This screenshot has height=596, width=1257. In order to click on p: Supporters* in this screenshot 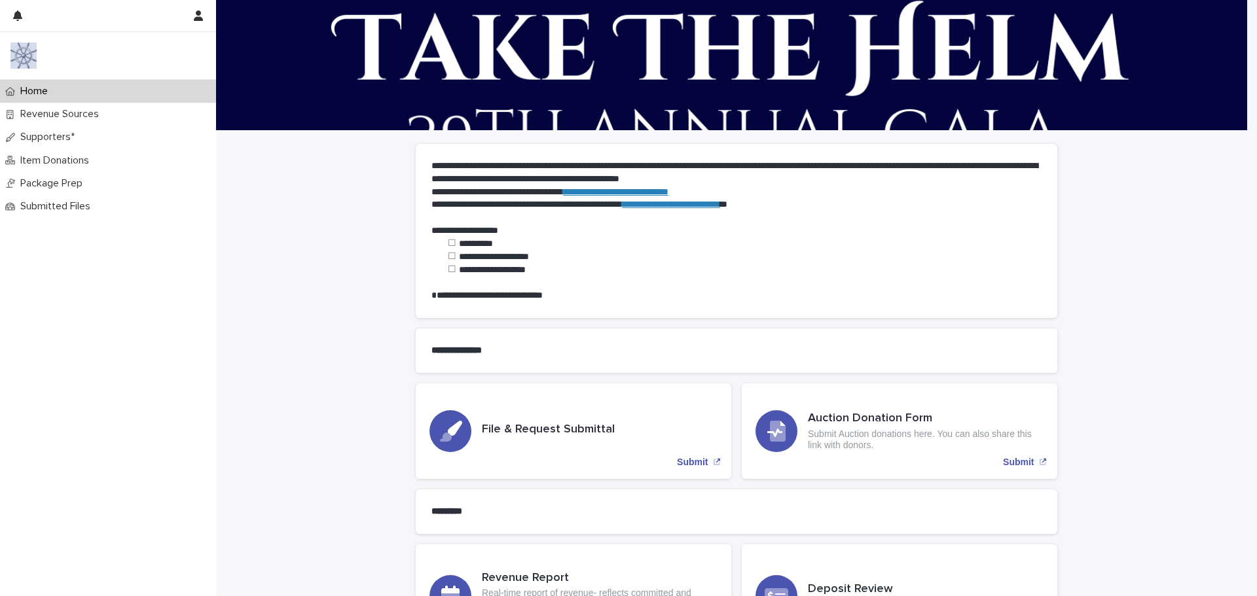, I will do `click(50, 137)`.